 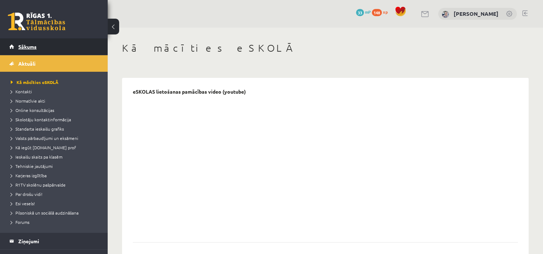 I want to click on a: 148 xp, so click(x=382, y=12).